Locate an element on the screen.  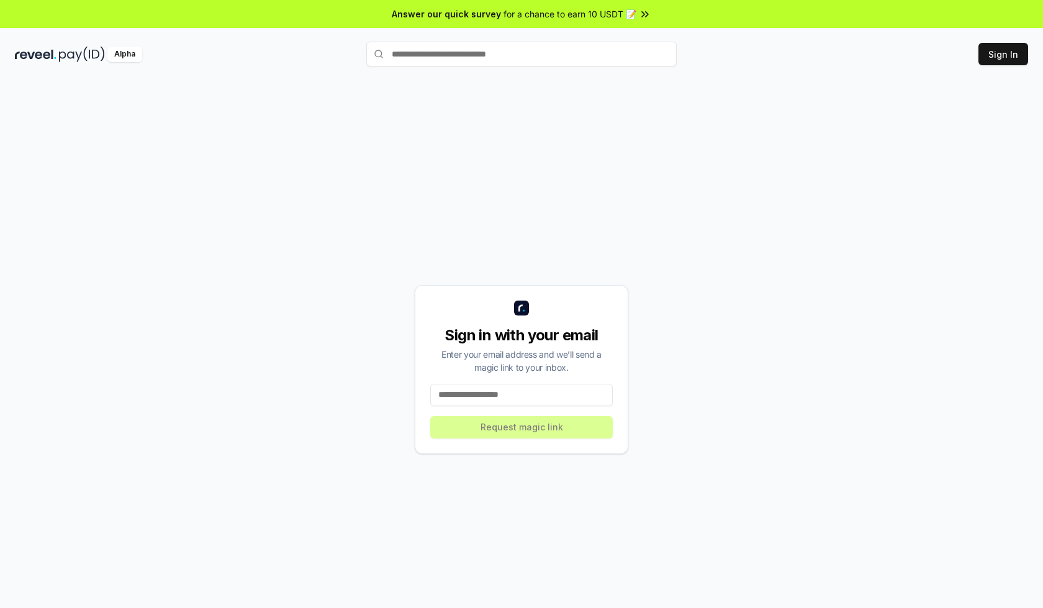
img: pay_id is located at coordinates (82, 54).